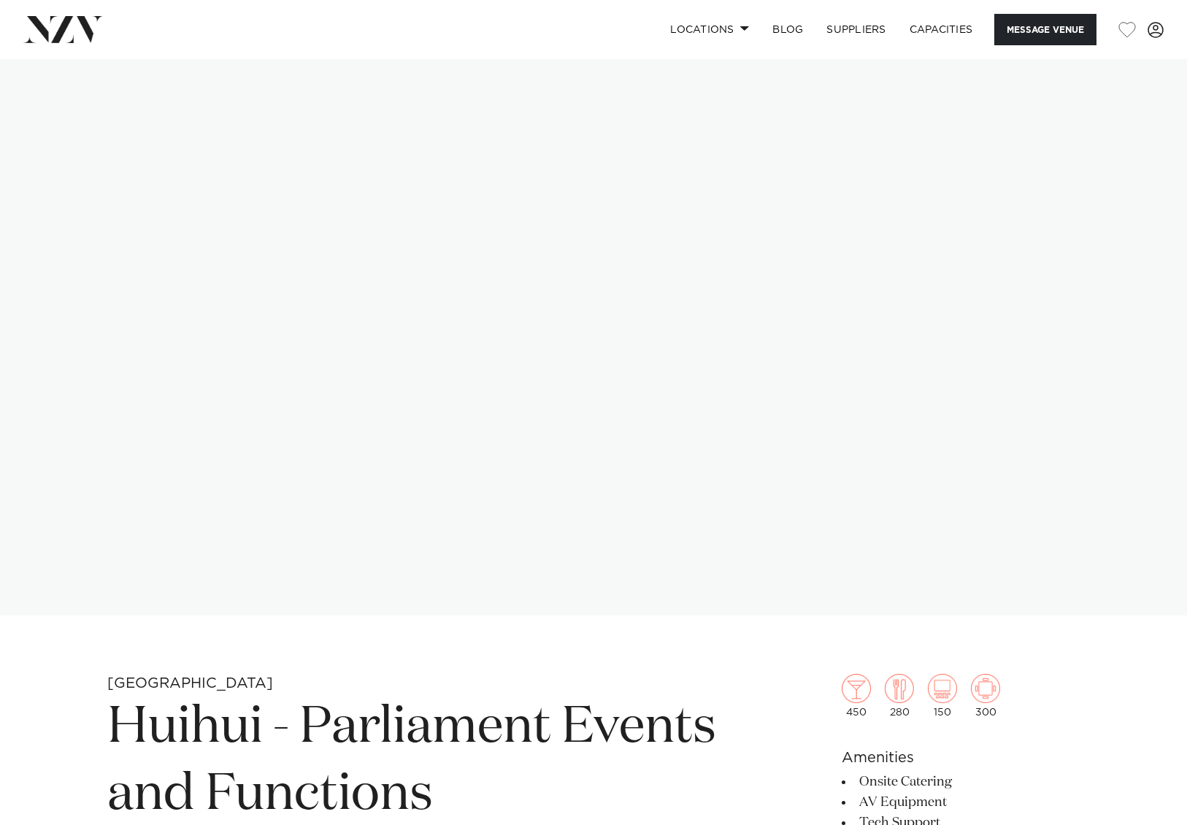 Image resolution: width=1187 pixels, height=825 pixels. I want to click on li: AV Equipment, so click(961, 802).